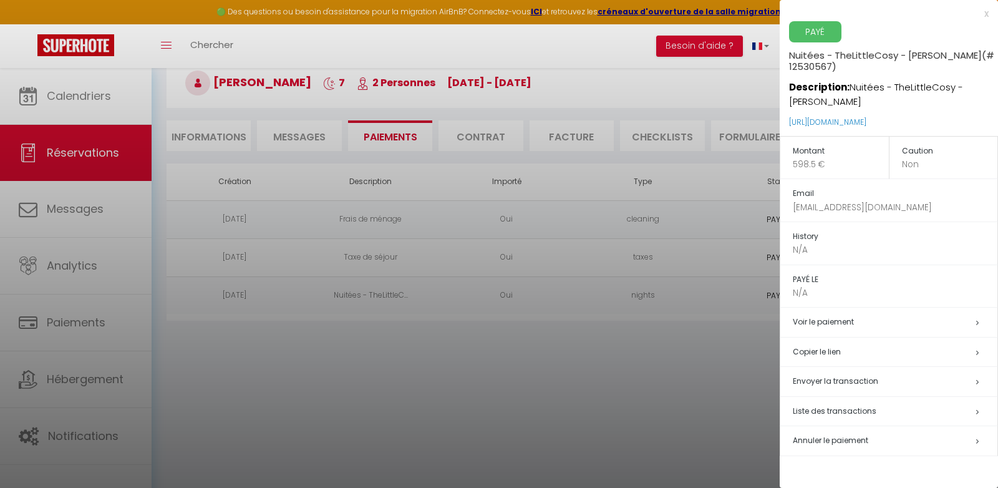 The height and width of the screenshot is (488, 998). What do you see at coordinates (895, 280) in the screenshot?
I see `h5: PAYÉ LE` at bounding box center [895, 280].